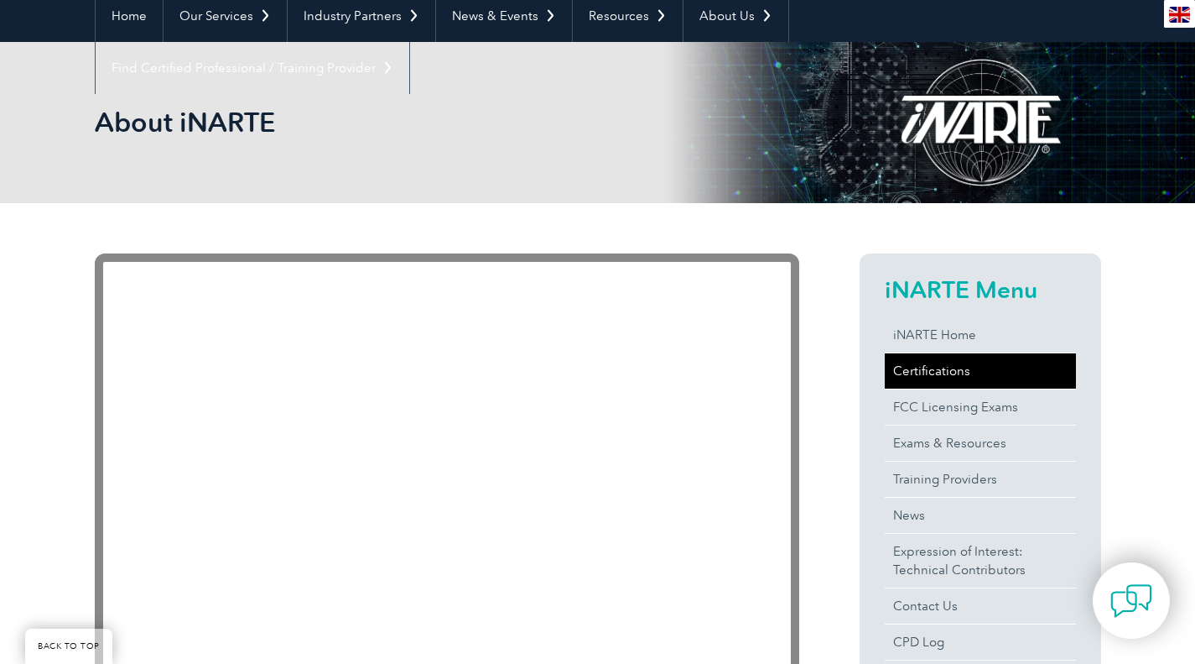 The width and height of the screenshot is (1195, 664). What do you see at coordinates (981, 560) in the screenshot?
I see `a: Expression of Interest:Technical Contributors` at bounding box center [981, 560].